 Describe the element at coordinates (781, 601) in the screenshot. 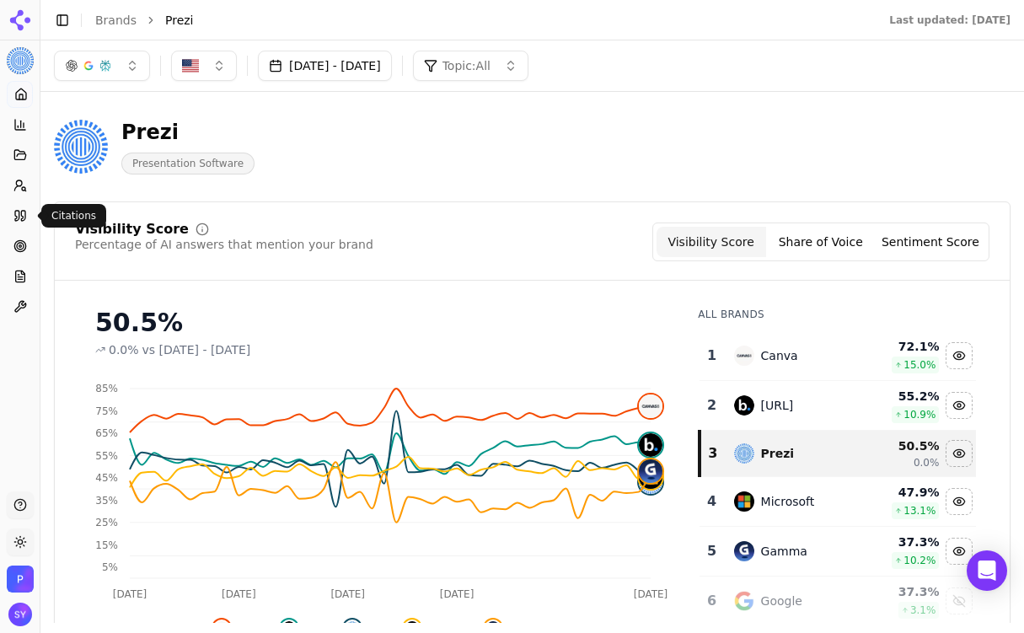

I see `div: Google` at that location.